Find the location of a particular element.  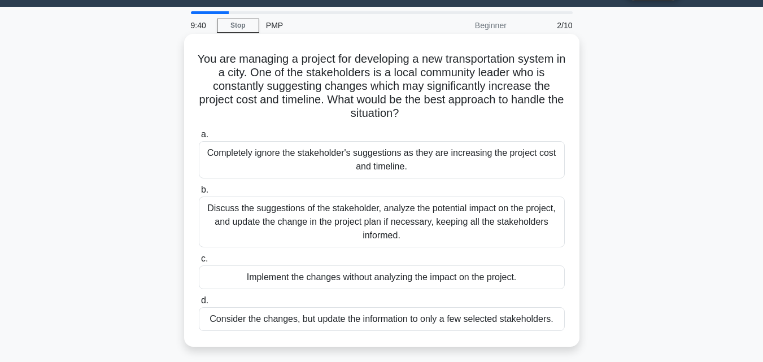

div: 2/10 is located at coordinates (546, 25).